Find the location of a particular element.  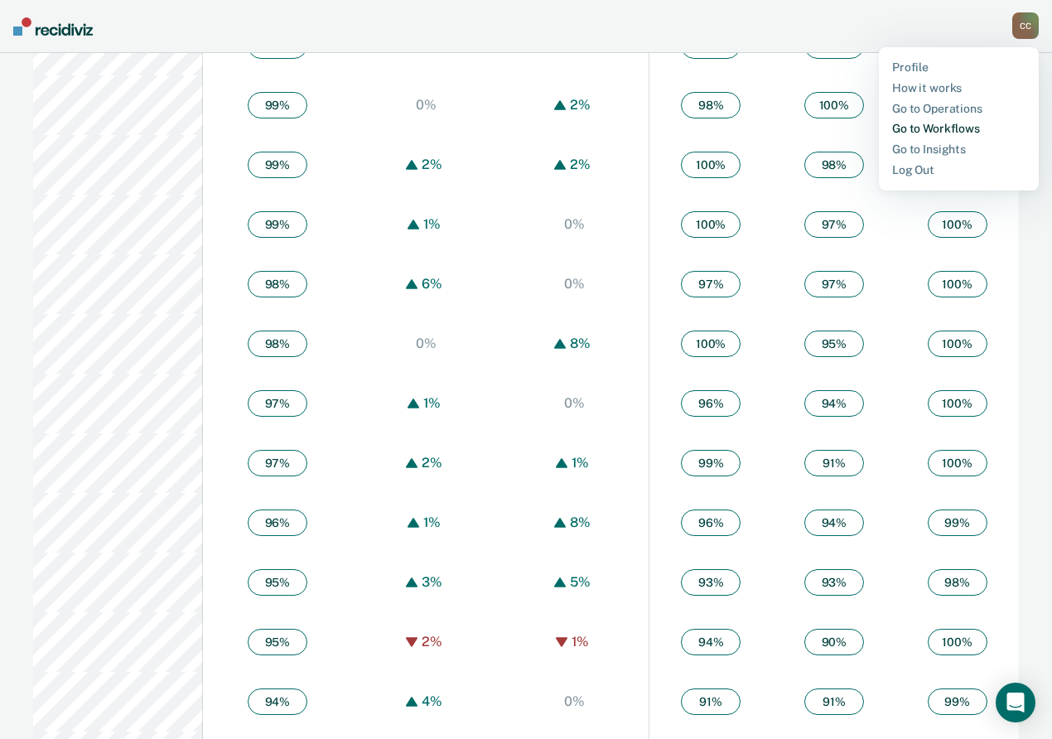

button: CC is located at coordinates (1025, 26).